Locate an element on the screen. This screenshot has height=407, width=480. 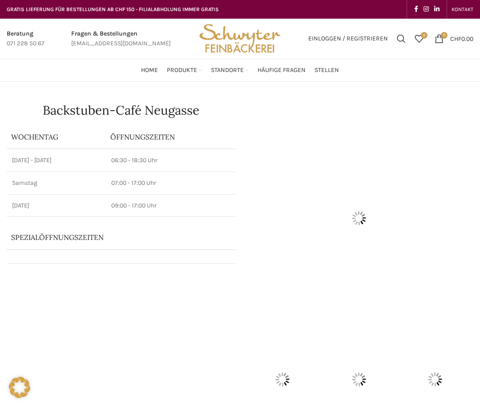
a: Instagram social link is located at coordinates (426, 9).